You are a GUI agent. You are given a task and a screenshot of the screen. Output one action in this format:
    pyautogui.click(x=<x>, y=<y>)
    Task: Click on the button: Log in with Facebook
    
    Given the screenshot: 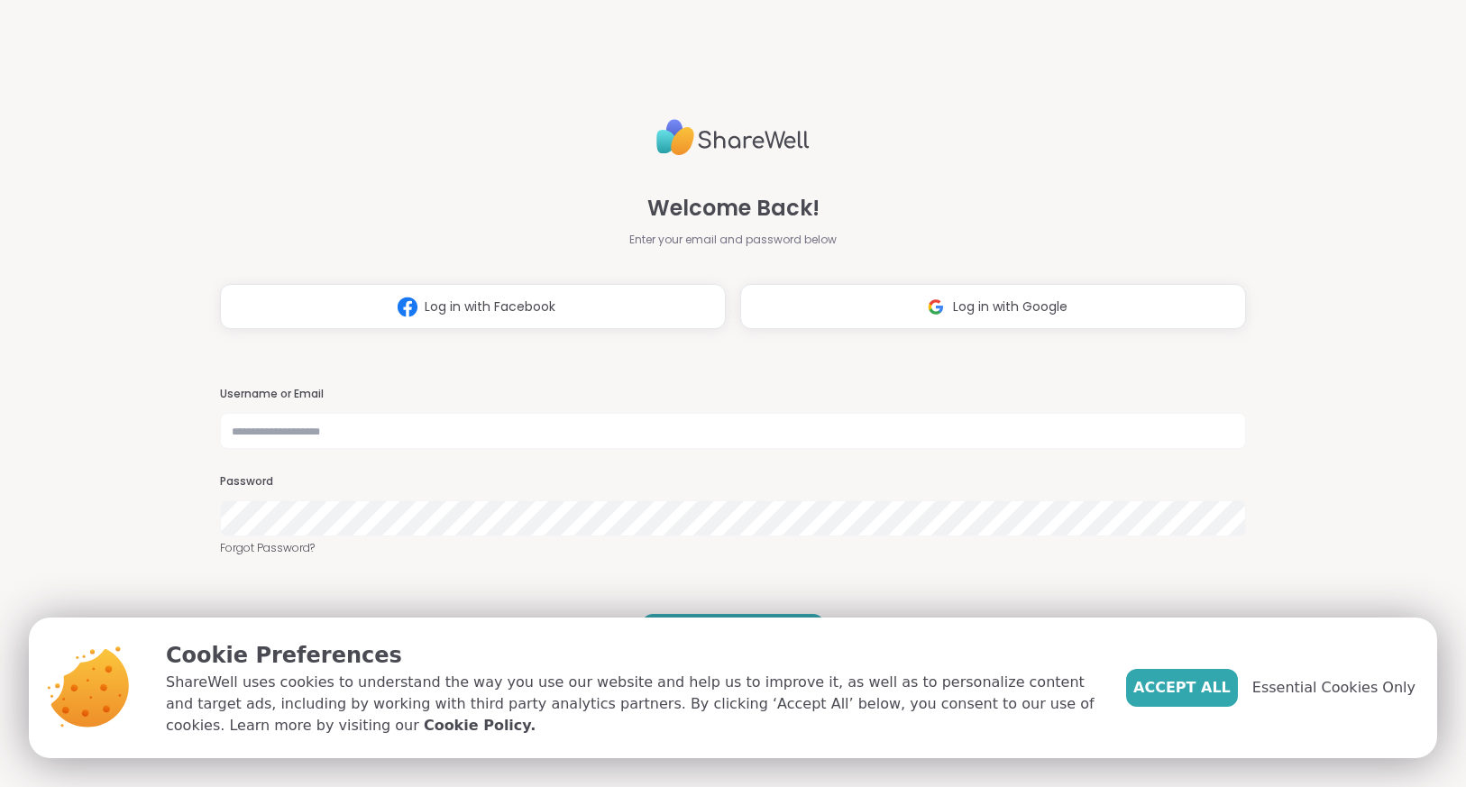 What is the action you would take?
    pyautogui.click(x=473, y=307)
    